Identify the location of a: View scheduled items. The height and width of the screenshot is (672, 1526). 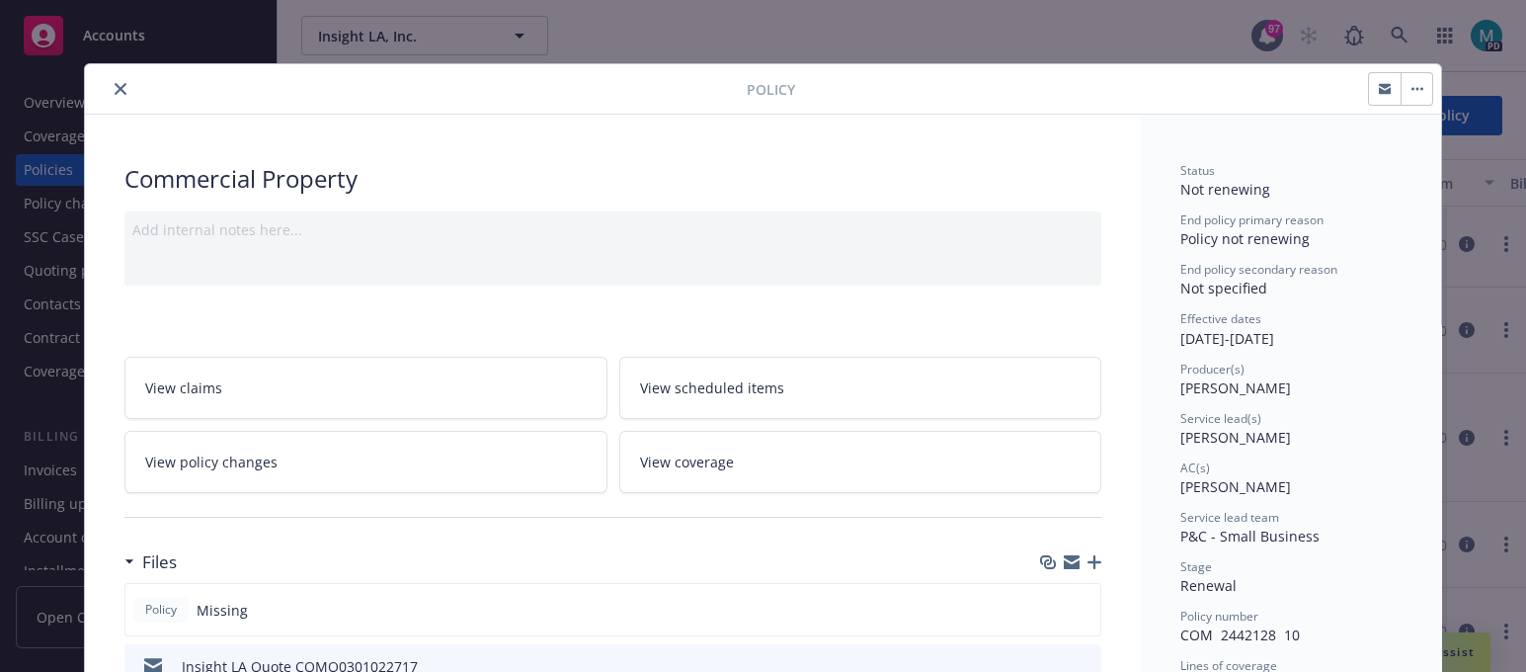
(861, 387).